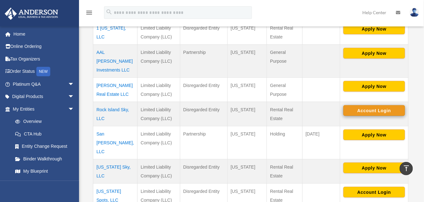 The height and width of the screenshot is (202, 424). What do you see at coordinates (414, 12) in the screenshot?
I see `img: User Pic` at bounding box center [414, 12].